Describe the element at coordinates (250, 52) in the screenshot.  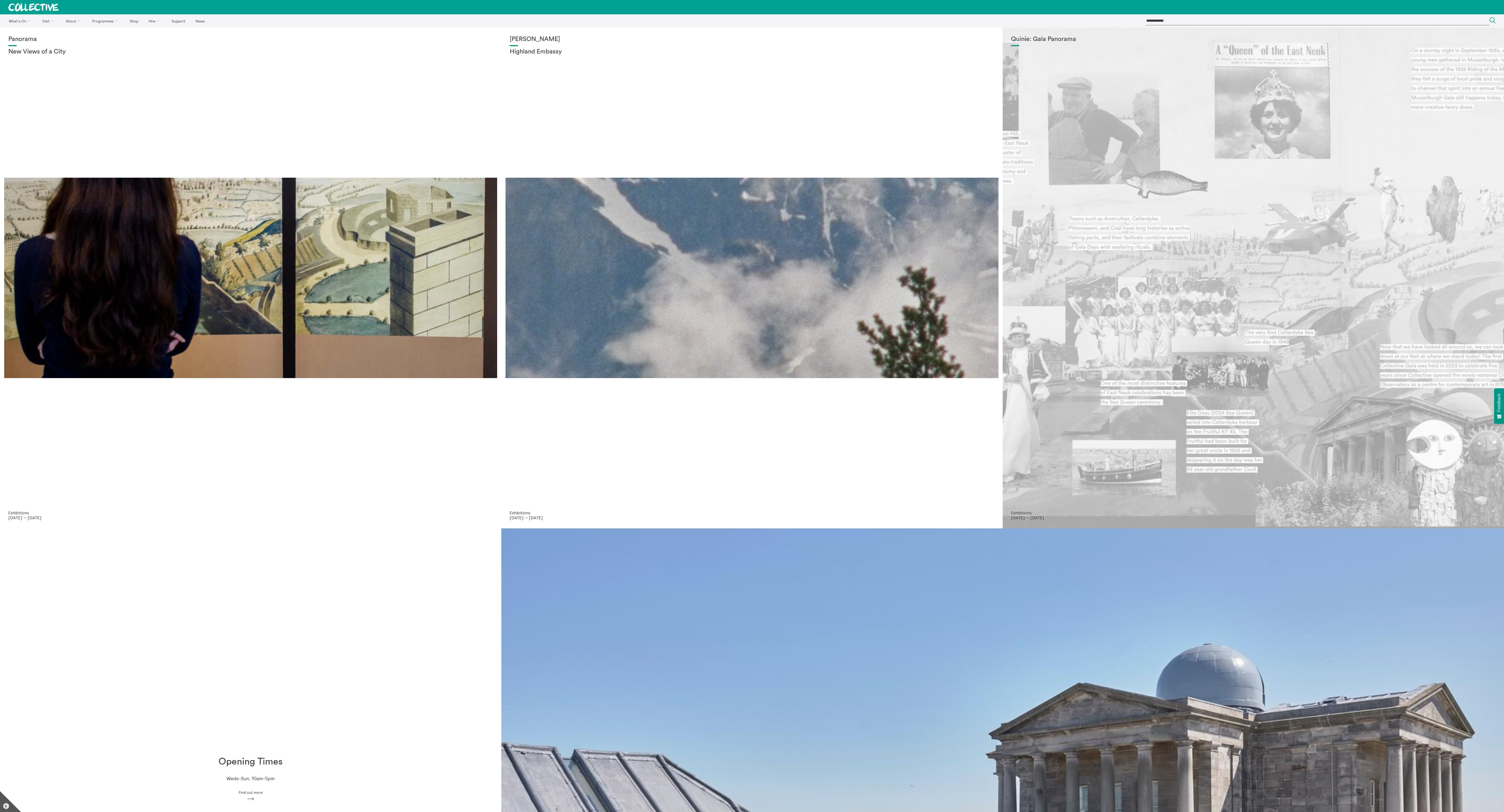
I see `h2: New Views of a City` at that location.